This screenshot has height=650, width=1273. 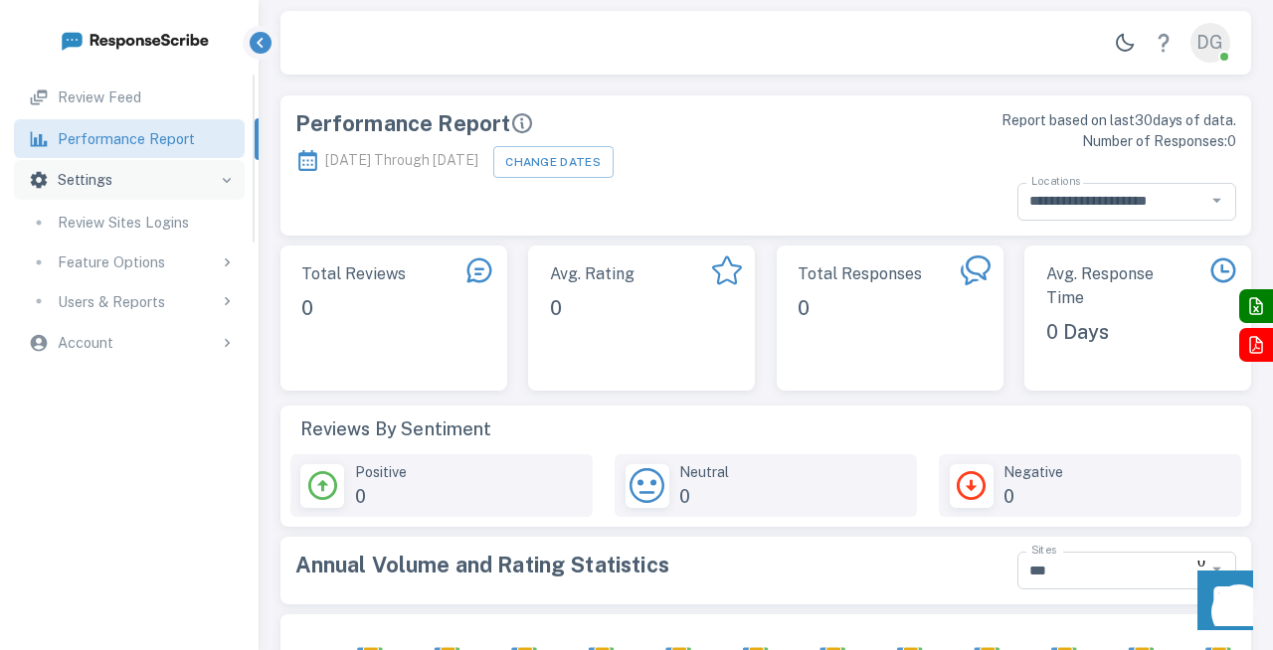 I want to click on p: Positive, so click(x=381, y=472).